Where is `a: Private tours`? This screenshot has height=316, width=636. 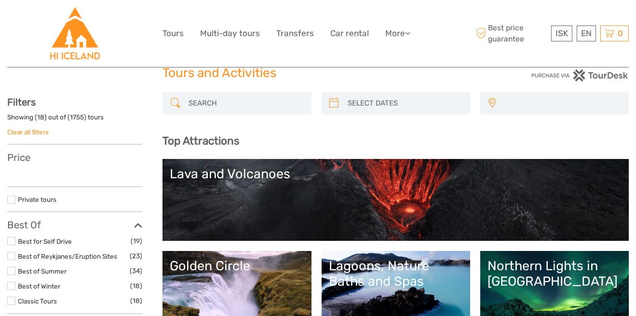
a: Private tours is located at coordinates (37, 200).